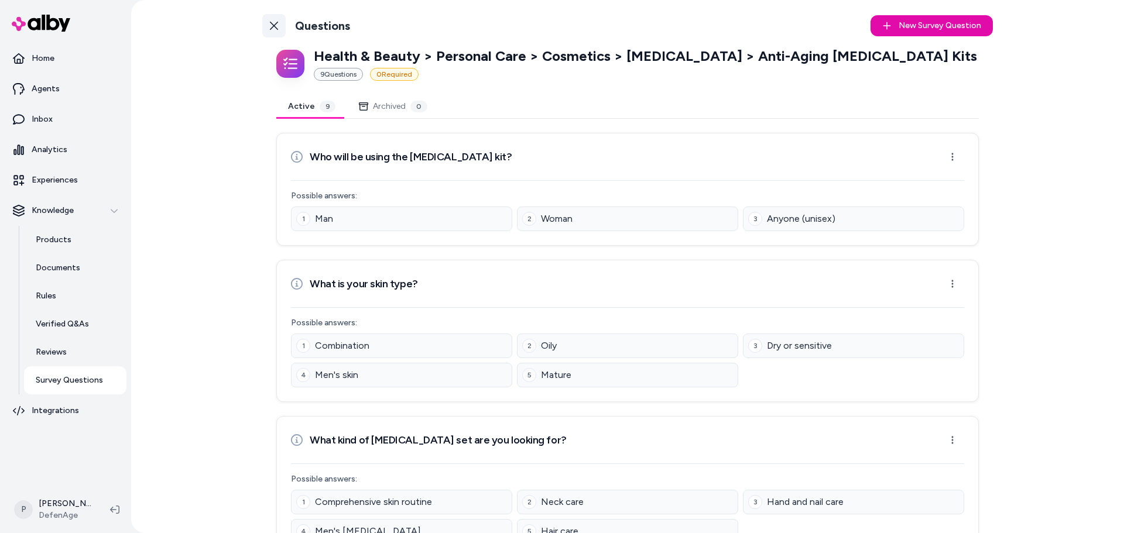  Describe the element at coordinates (62, 324) in the screenshot. I see `p: Verified Q&As` at that location.